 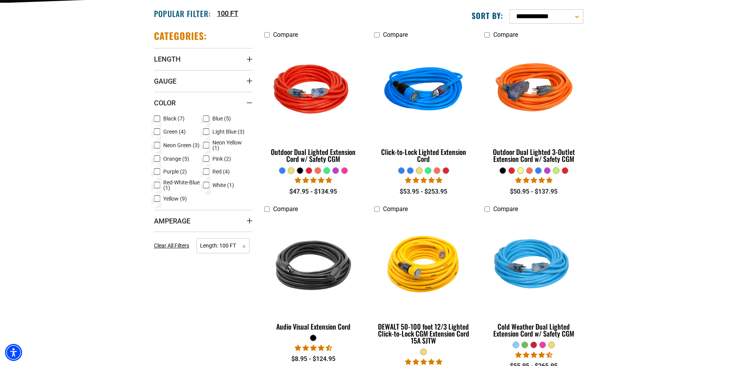 What do you see at coordinates (534, 355) in the screenshot?
I see `span: 4.62 stars` at bounding box center [534, 355].